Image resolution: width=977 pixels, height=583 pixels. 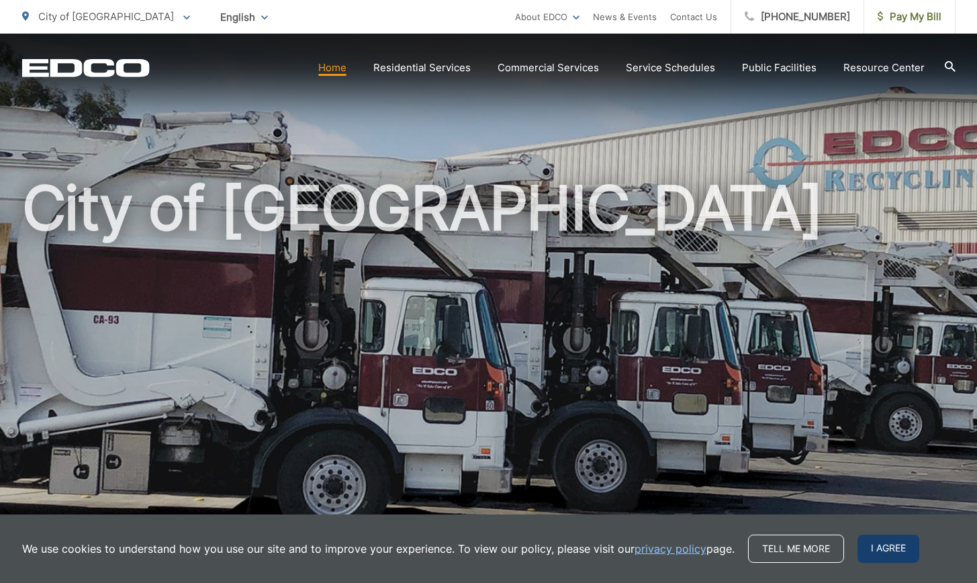 I want to click on span: English, so click(x=244, y=17).